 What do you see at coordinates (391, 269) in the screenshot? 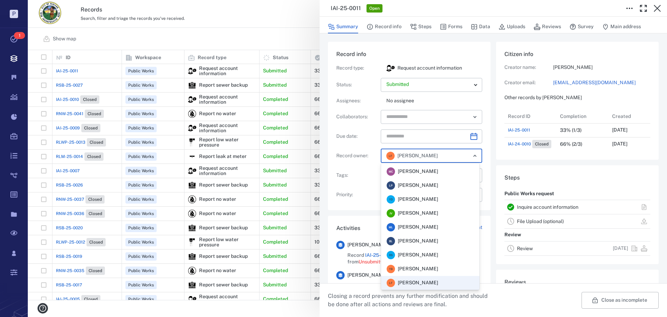
I see `div: Y B` at bounding box center [391, 269].